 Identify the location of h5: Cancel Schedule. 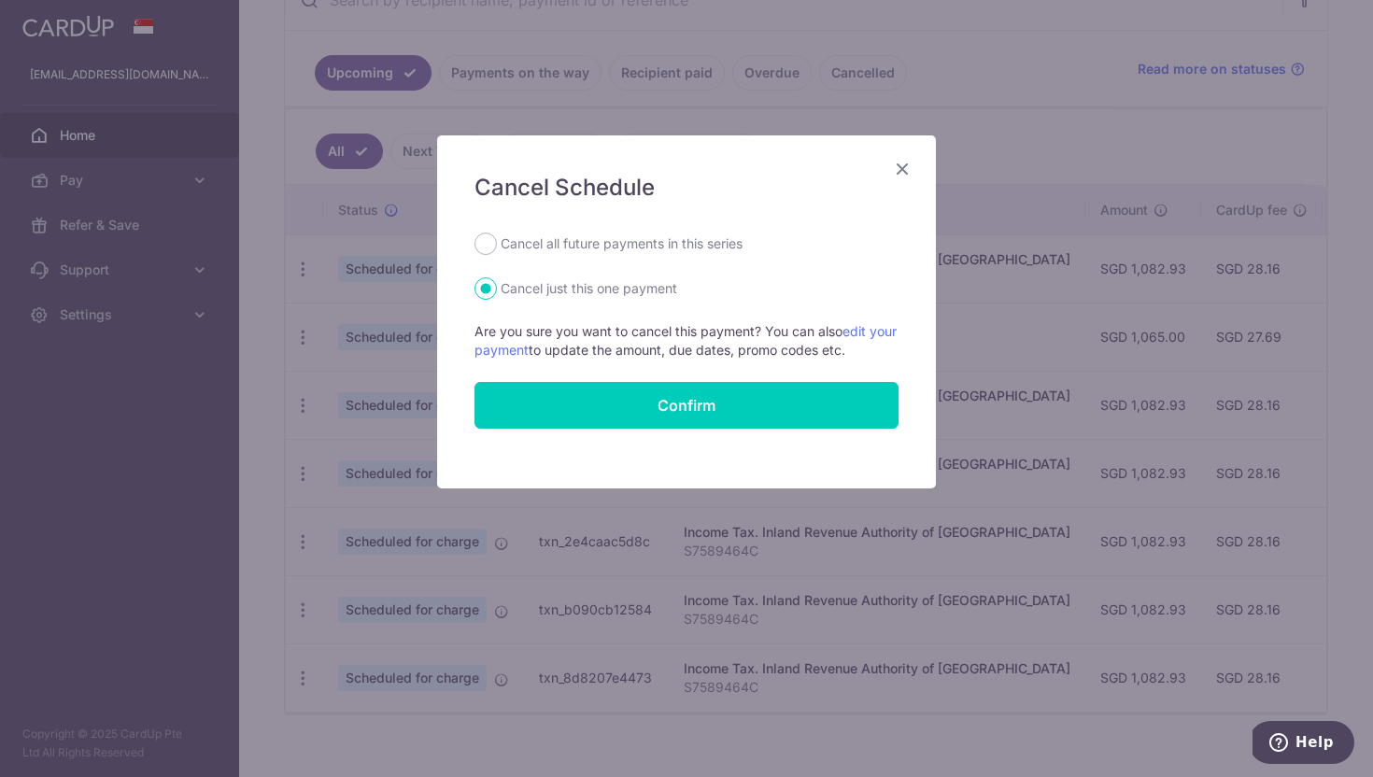
(687, 188).